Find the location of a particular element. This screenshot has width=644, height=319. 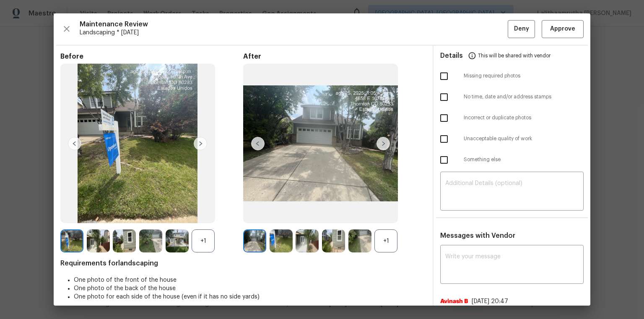

span: After is located at coordinates (335, 57).